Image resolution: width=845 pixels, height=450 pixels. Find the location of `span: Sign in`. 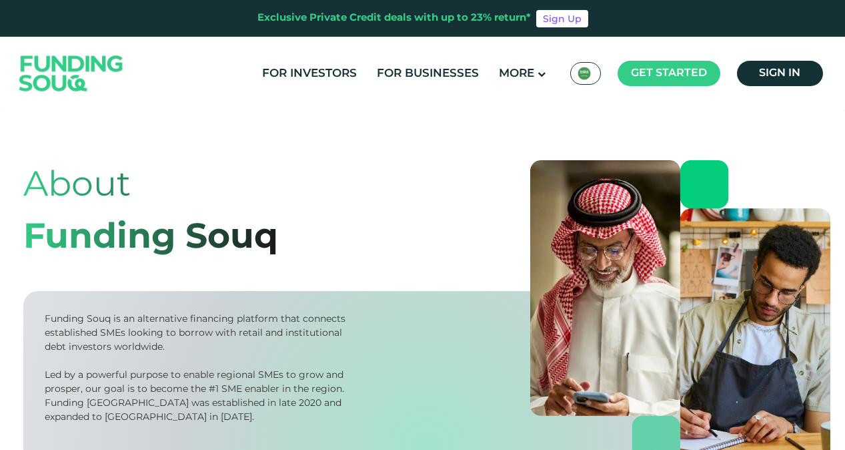

span: Sign in is located at coordinates (780, 73).